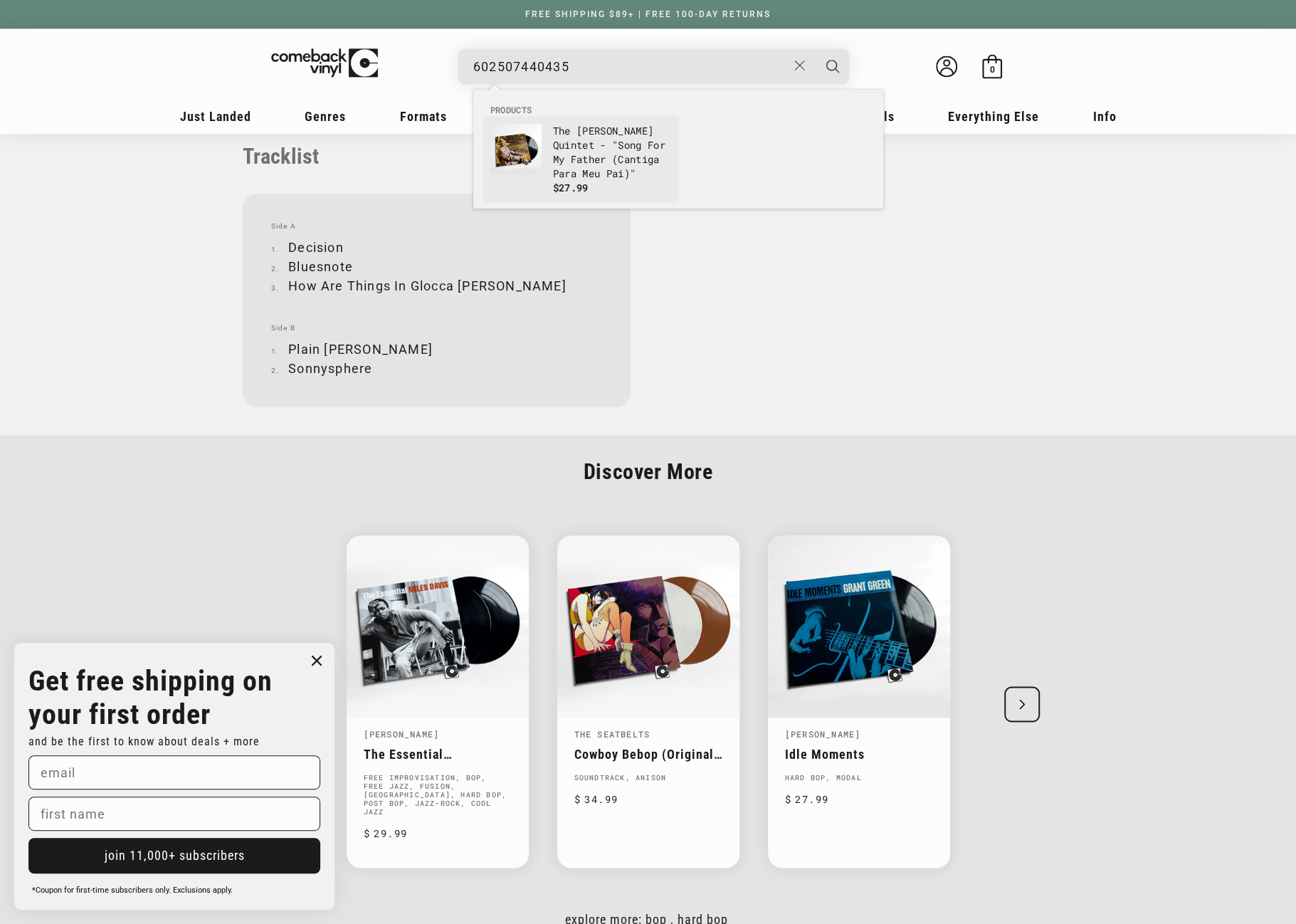 Image resolution: width=1296 pixels, height=924 pixels. Describe the element at coordinates (630, 66) in the screenshot. I see `input: When autocomplete results are available use up and down arrows to review and enter to select` at that location.